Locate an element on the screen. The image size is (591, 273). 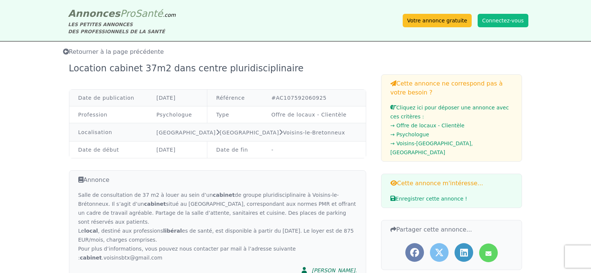
h3: Partager cette annonce... is located at coordinates (452, 229).